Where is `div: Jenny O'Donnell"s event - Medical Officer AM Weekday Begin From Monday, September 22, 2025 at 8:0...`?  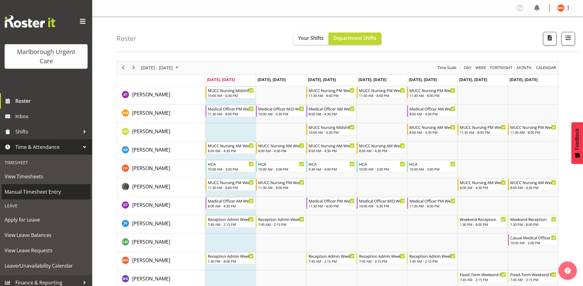
div: Jenny O'Donnell"s event - Medical Officer AM Weekday Begin From Monday, September 22, 2025 at 8:0... is located at coordinates (231, 203).